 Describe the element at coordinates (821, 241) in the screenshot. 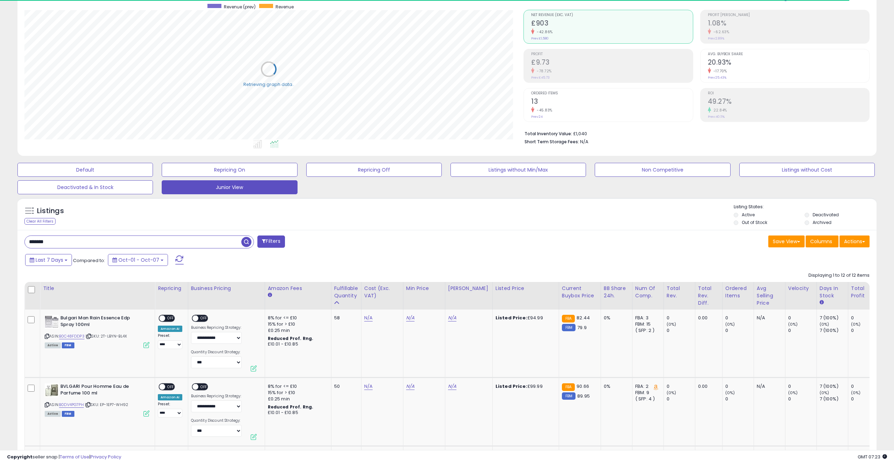

I see `span: Columns` at that location.